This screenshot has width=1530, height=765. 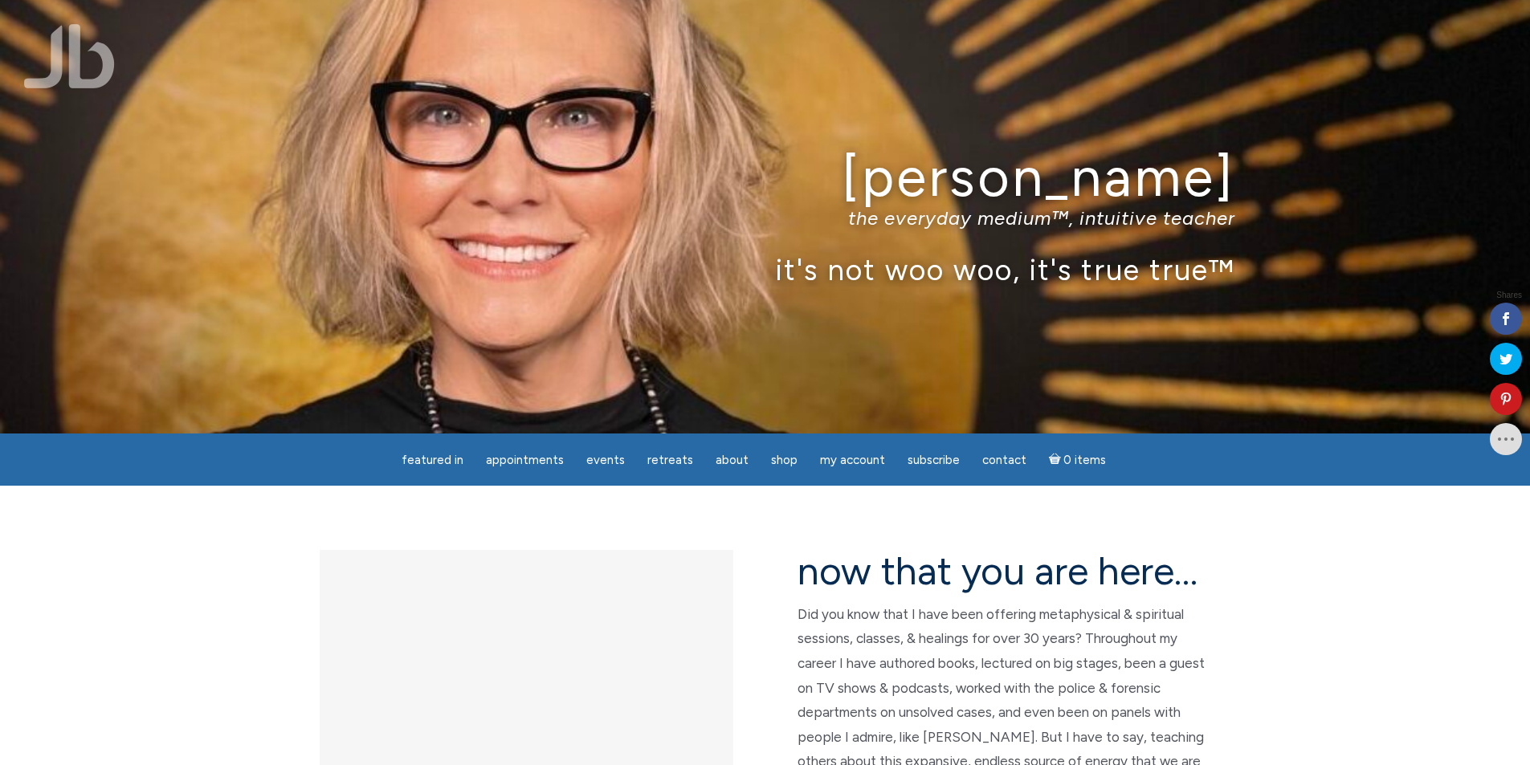 What do you see at coordinates (606, 460) in the screenshot?
I see `a: Events` at bounding box center [606, 460].